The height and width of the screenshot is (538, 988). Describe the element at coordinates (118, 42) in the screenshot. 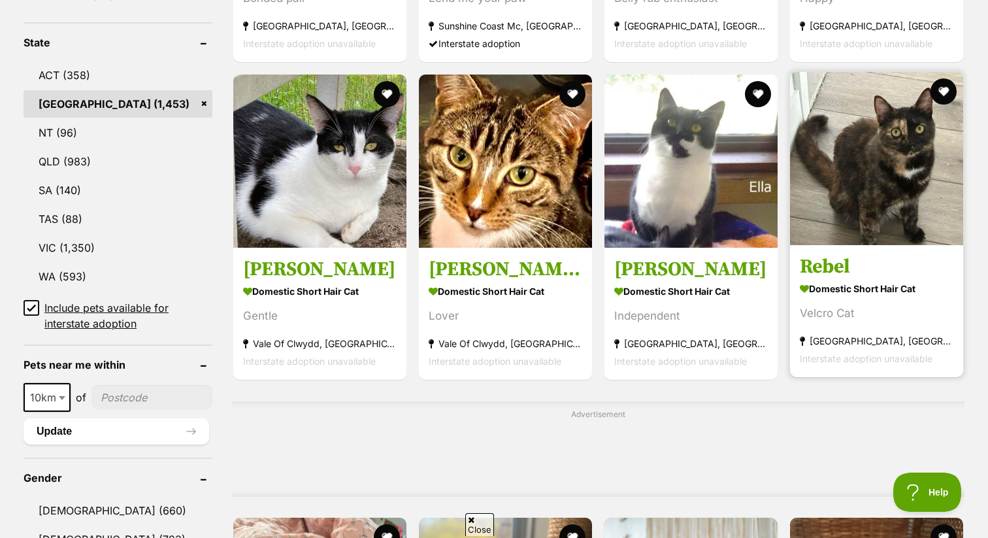

I see `header: State` at that location.